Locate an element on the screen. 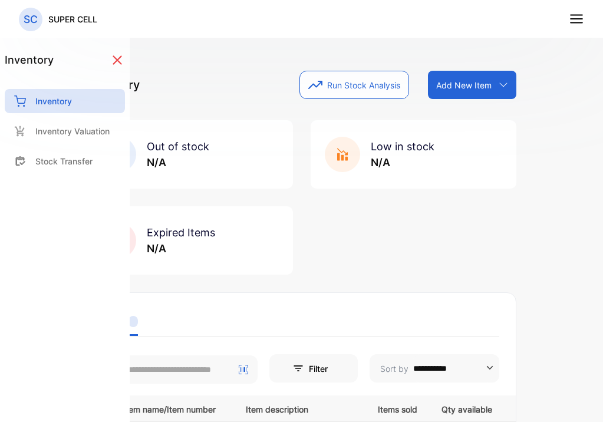  a: Stock Transfer is located at coordinates (65, 161).